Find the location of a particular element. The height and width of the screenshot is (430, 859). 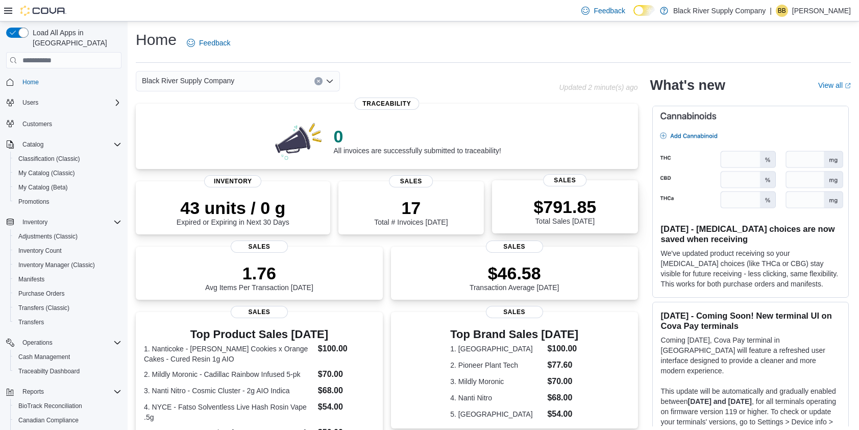

button: Transfers is located at coordinates (68, 322).